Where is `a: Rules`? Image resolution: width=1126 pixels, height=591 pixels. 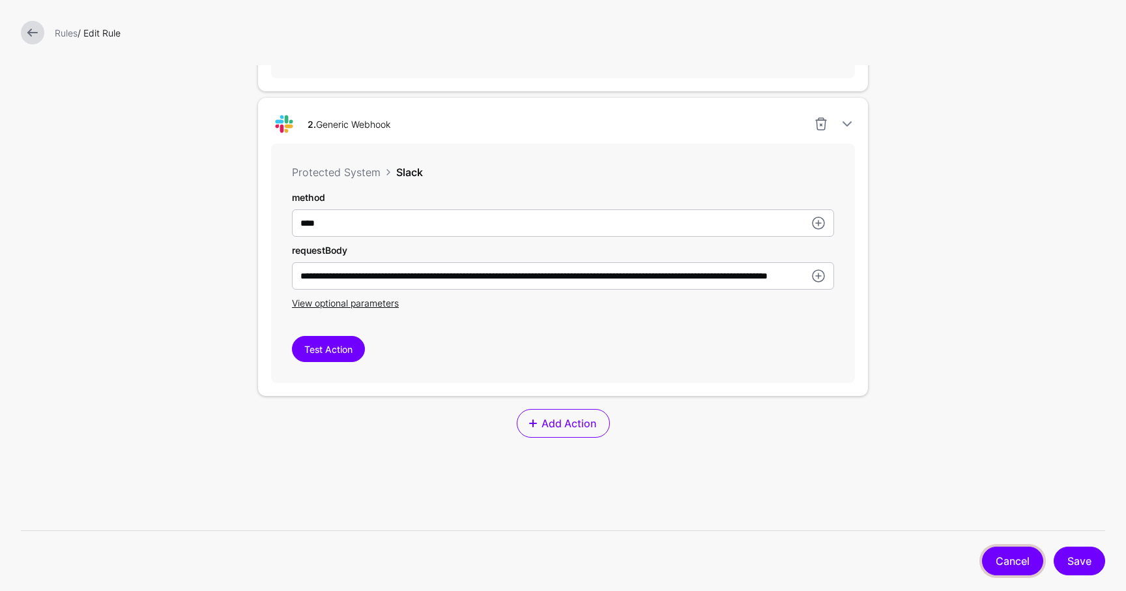
a: Rules is located at coordinates (66, 33).